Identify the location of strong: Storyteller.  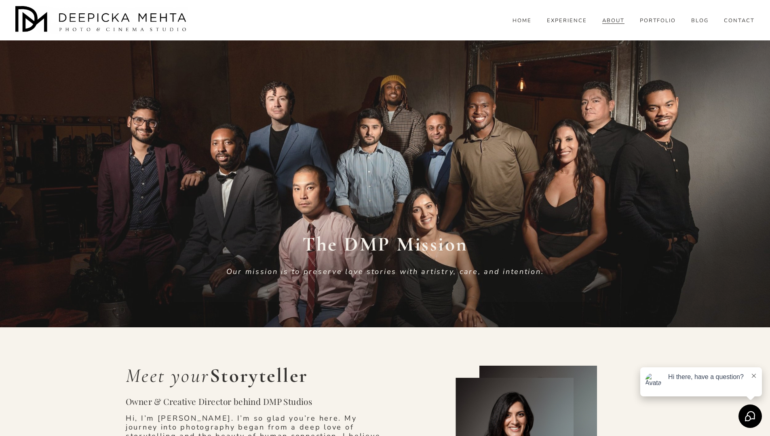
(259, 376).